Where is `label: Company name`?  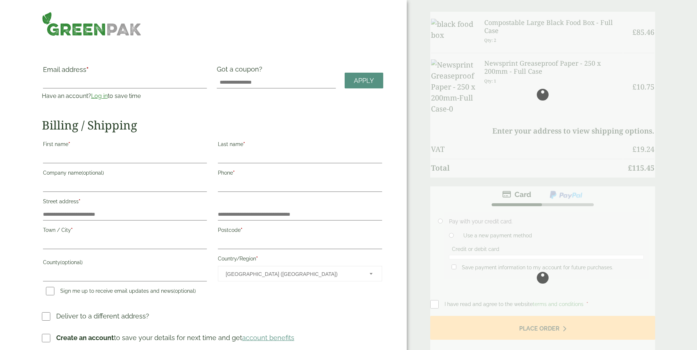 label: Company name is located at coordinates (125, 174).